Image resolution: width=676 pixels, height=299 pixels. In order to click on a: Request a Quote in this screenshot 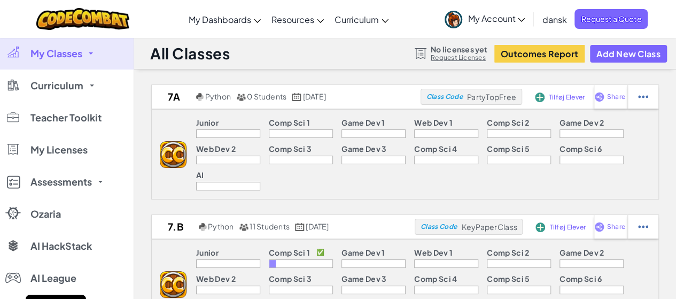, I will do `click(611, 19)`.